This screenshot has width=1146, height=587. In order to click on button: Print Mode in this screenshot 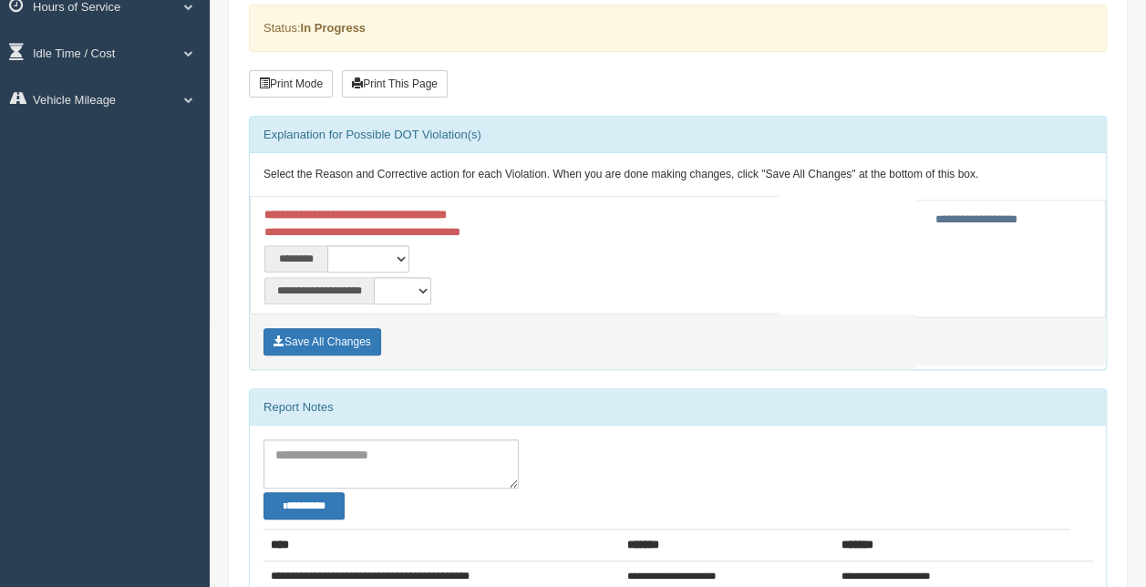, I will do `click(291, 84)`.